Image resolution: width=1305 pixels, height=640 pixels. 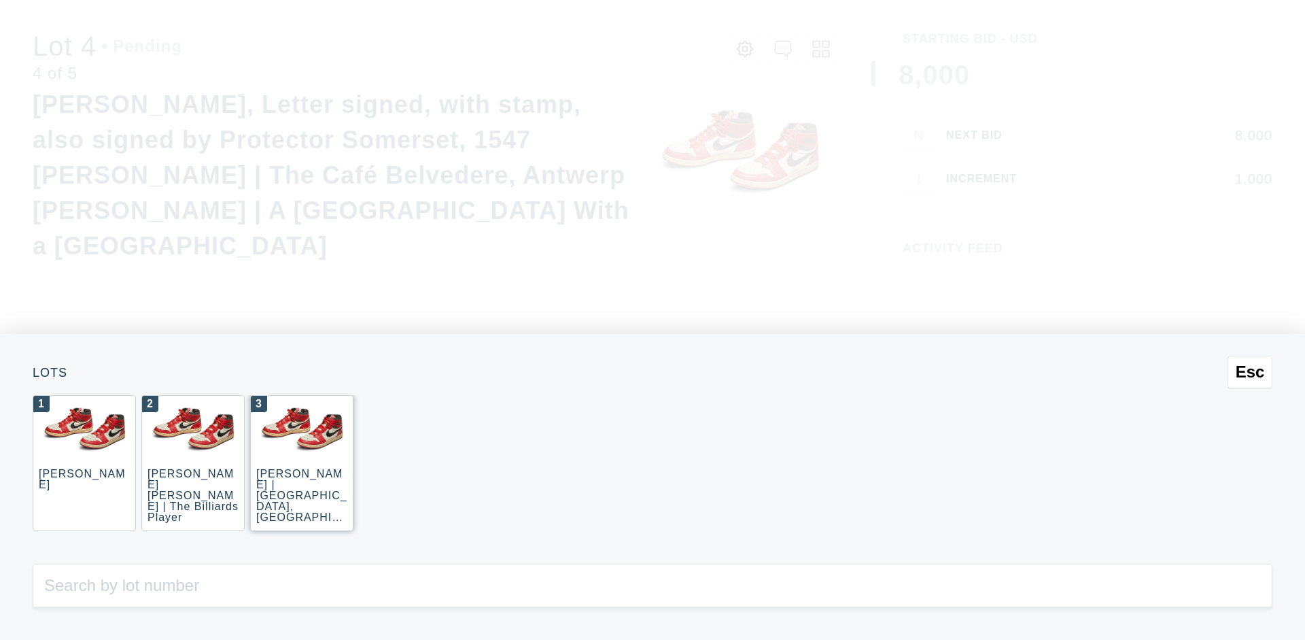 I want to click on input: Search by lot number, so click(x=653, y=585).